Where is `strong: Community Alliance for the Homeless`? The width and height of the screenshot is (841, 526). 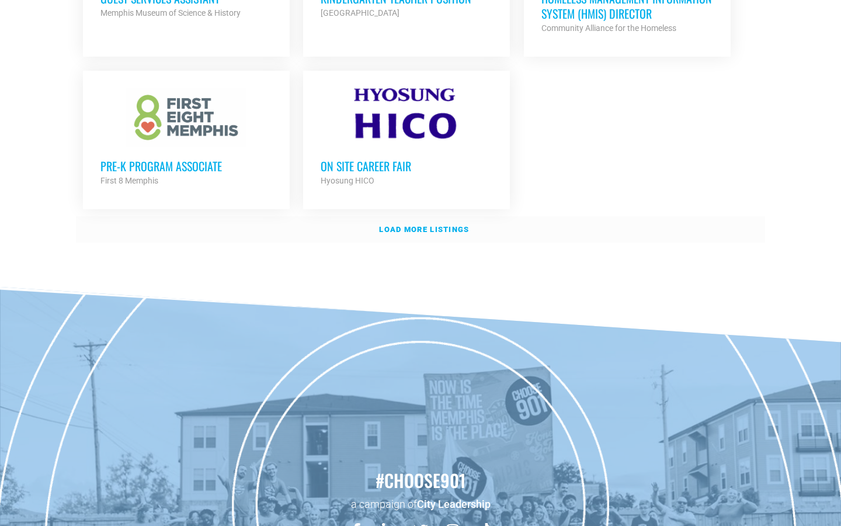
strong: Community Alliance for the Homeless is located at coordinates (609, 28).